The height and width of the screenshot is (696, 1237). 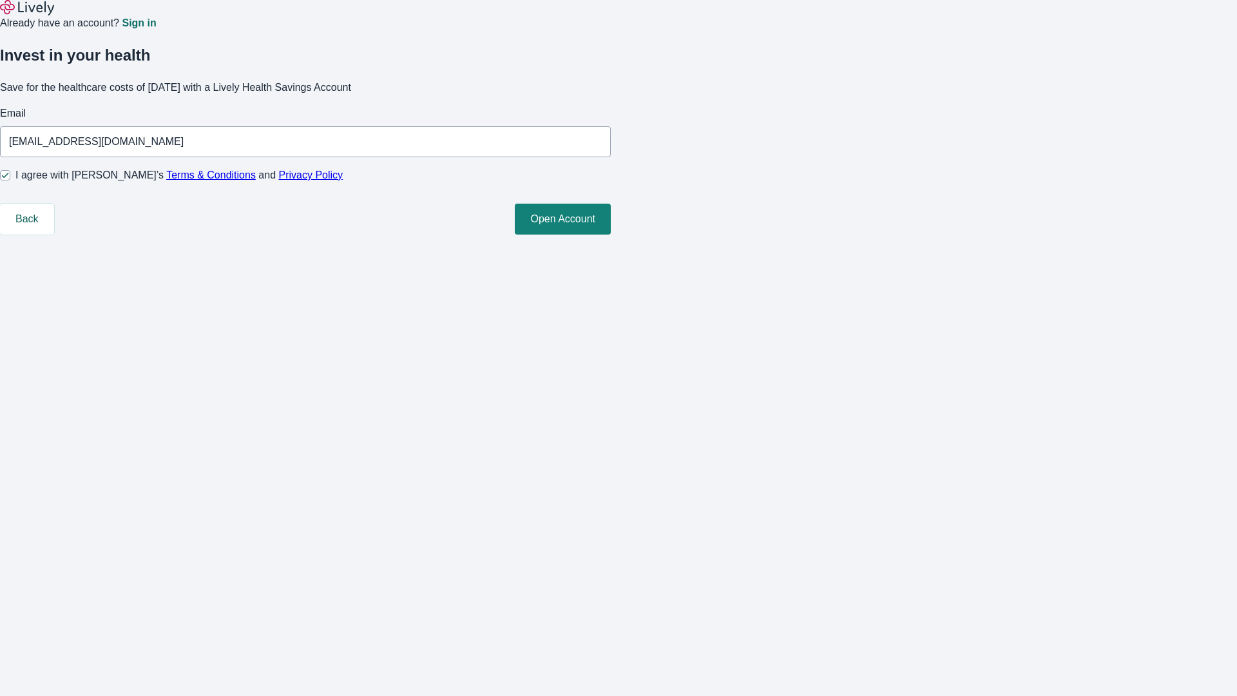 I want to click on div: Sign in, so click(x=138, y=23).